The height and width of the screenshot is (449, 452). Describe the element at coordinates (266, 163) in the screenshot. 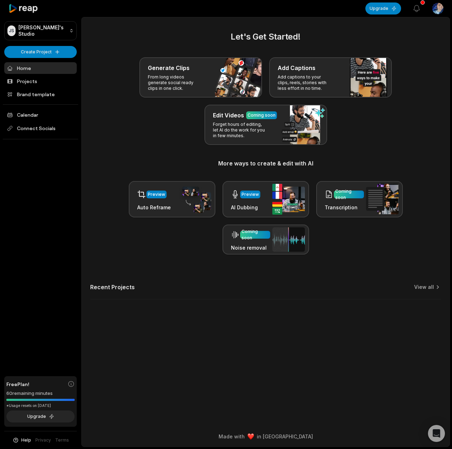

I see `h3: More ways to create & edit with AI` at that location.